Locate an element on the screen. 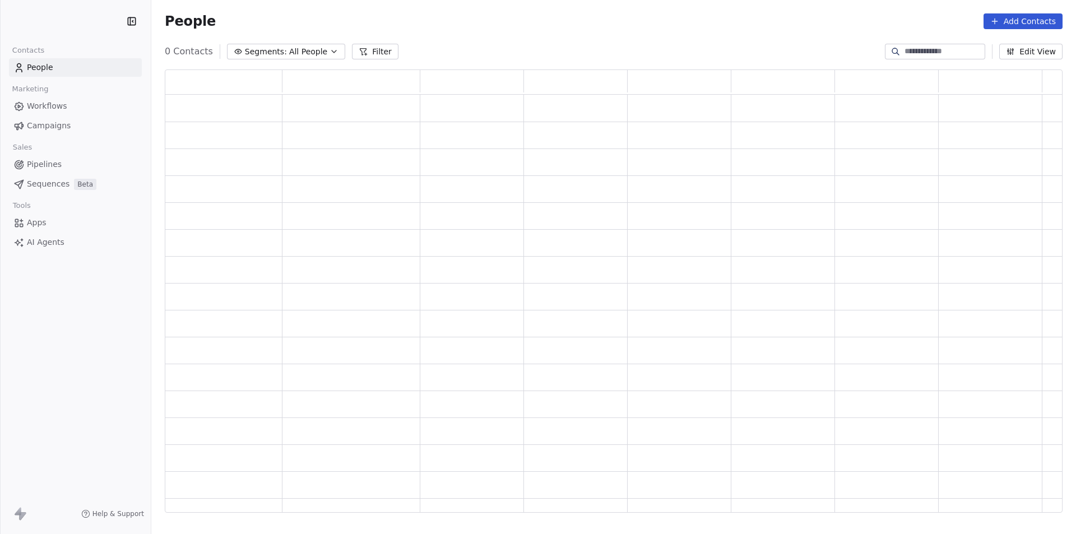  span: Contacts is located at coordinates (28, 50).